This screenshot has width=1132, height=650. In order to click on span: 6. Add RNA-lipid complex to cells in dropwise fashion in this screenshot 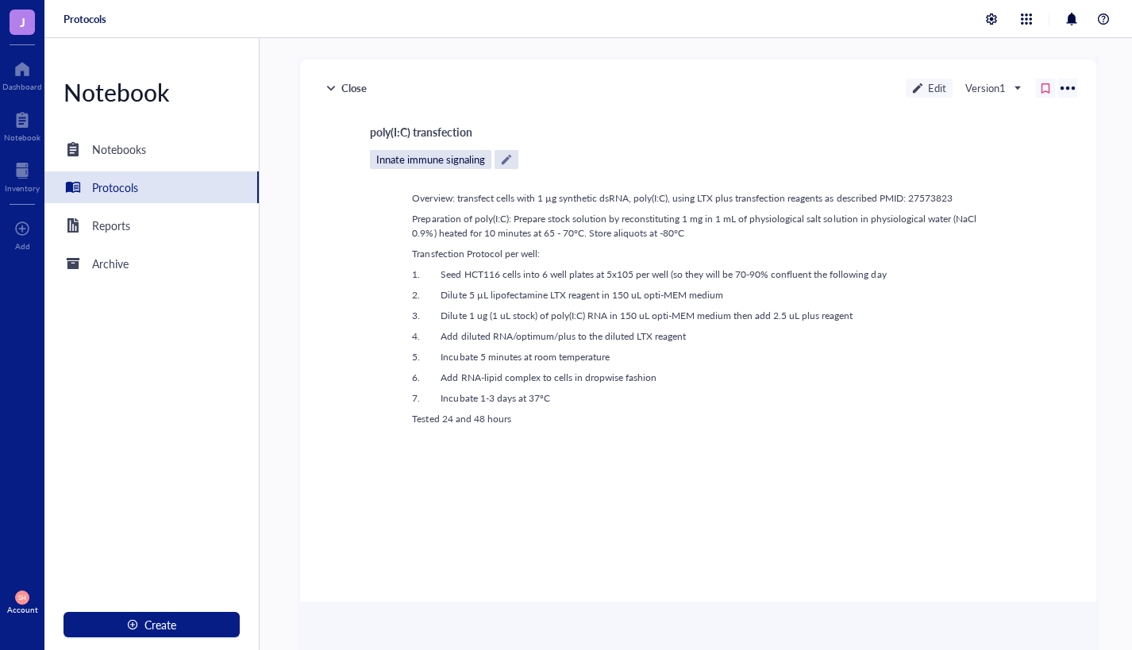, I will do `click(534, 377)`.